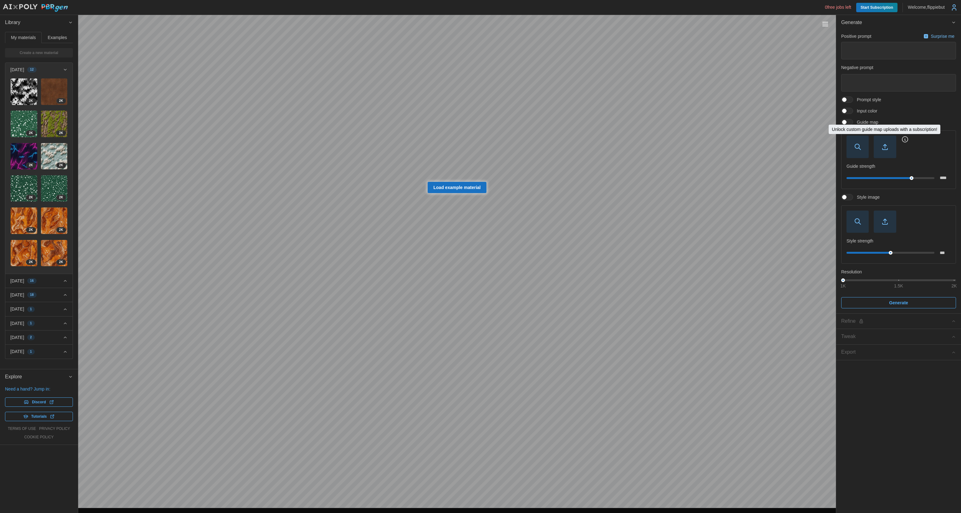  What do you see at coordinates (39, 417) in the screenshot?
I see `span: Tutorials` at bounding box center [39, 417].